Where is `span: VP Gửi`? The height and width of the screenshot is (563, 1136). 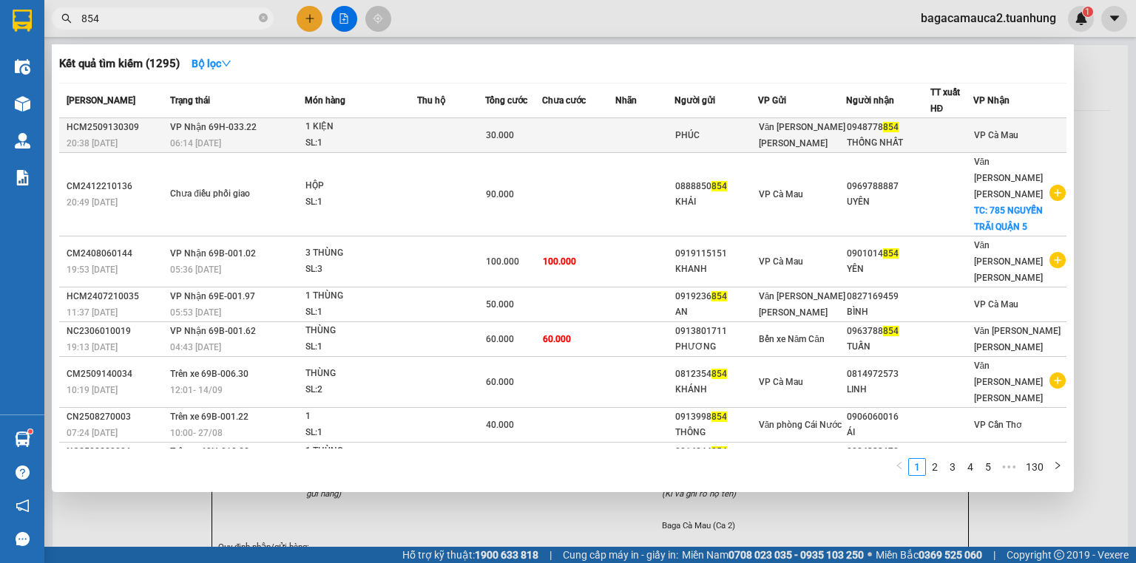
span: VP Gửi is located at coordinates (772, 101).